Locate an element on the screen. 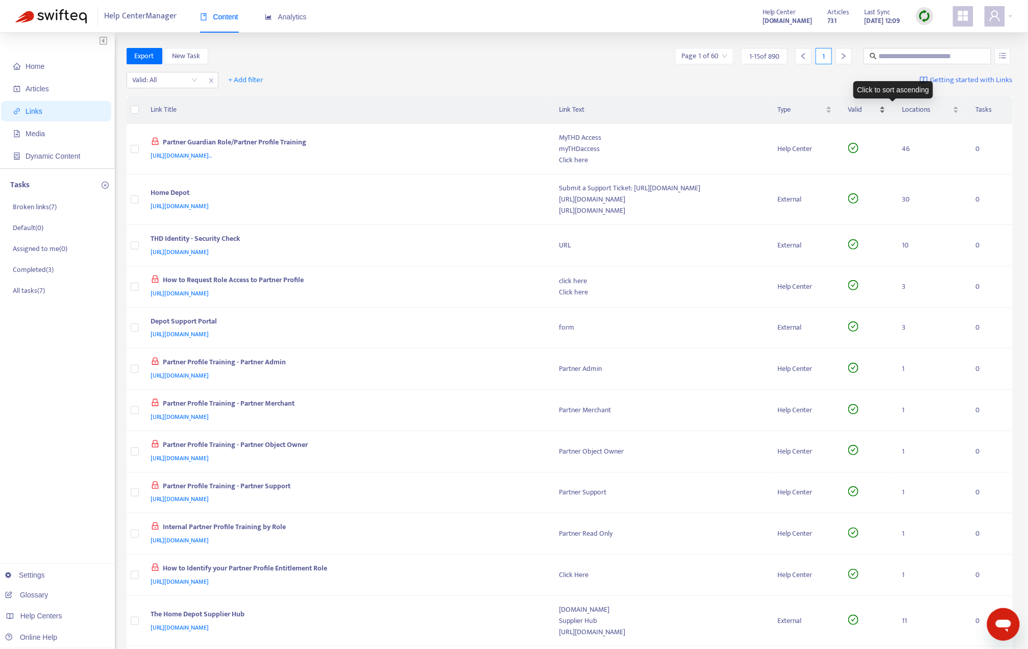 Image resolution: width=1028 pixels, height=649 pixels. span: area-chart is located at coordinates (268, 17).